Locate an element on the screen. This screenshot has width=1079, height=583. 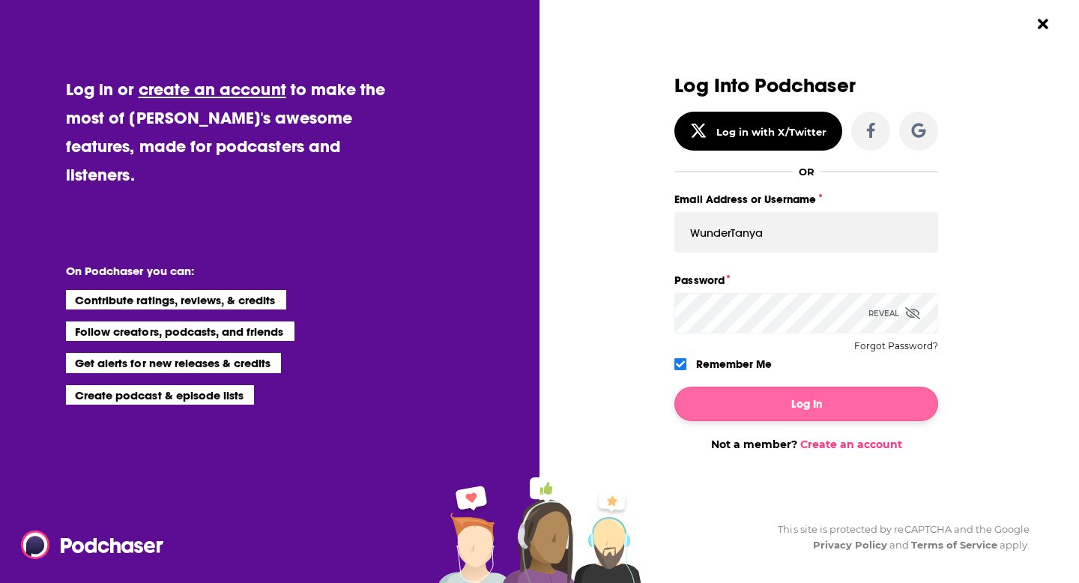
a: Create an account is located at coordinates (851, 444).